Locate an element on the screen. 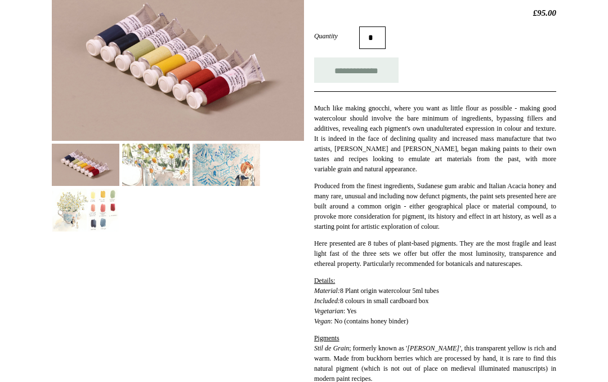 This screenshot has width=608, height=382. em: Vegetarian is located at coordinates (329, 311).